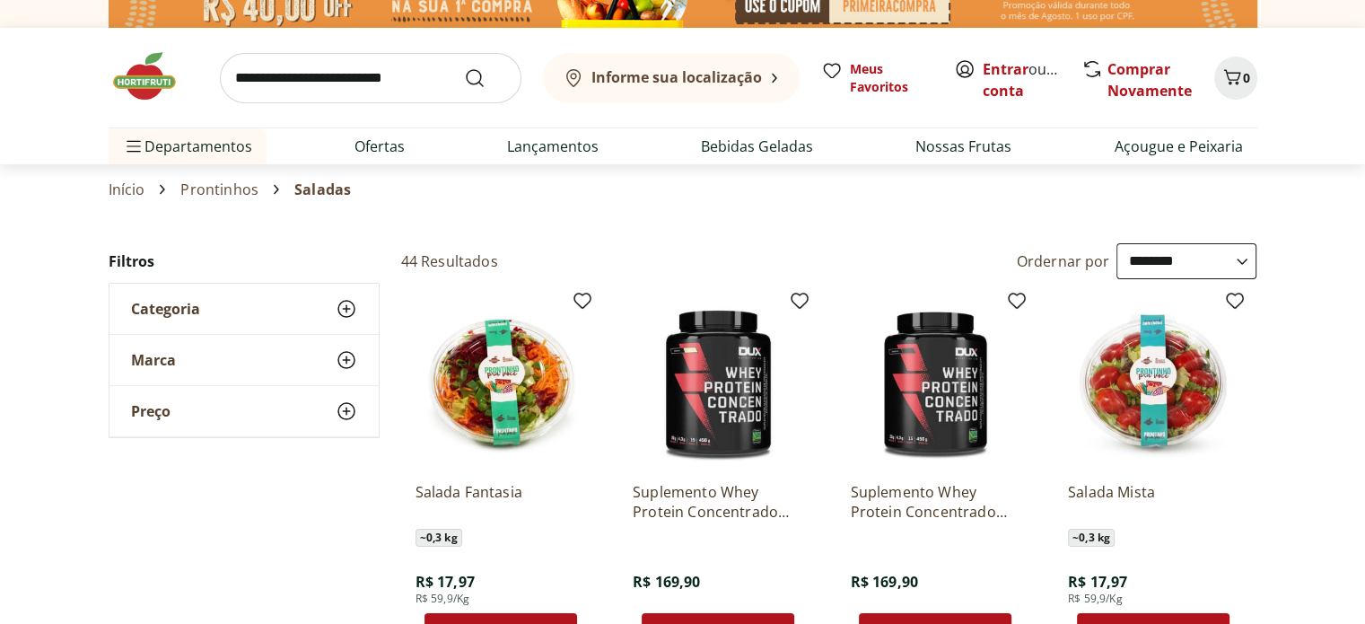 This screenshot has width=1365, height=624. What do you see at coordinates (1153, 502) in the screenshot?
I see `a: Salada Mista` at bounding box center [1153, 502].